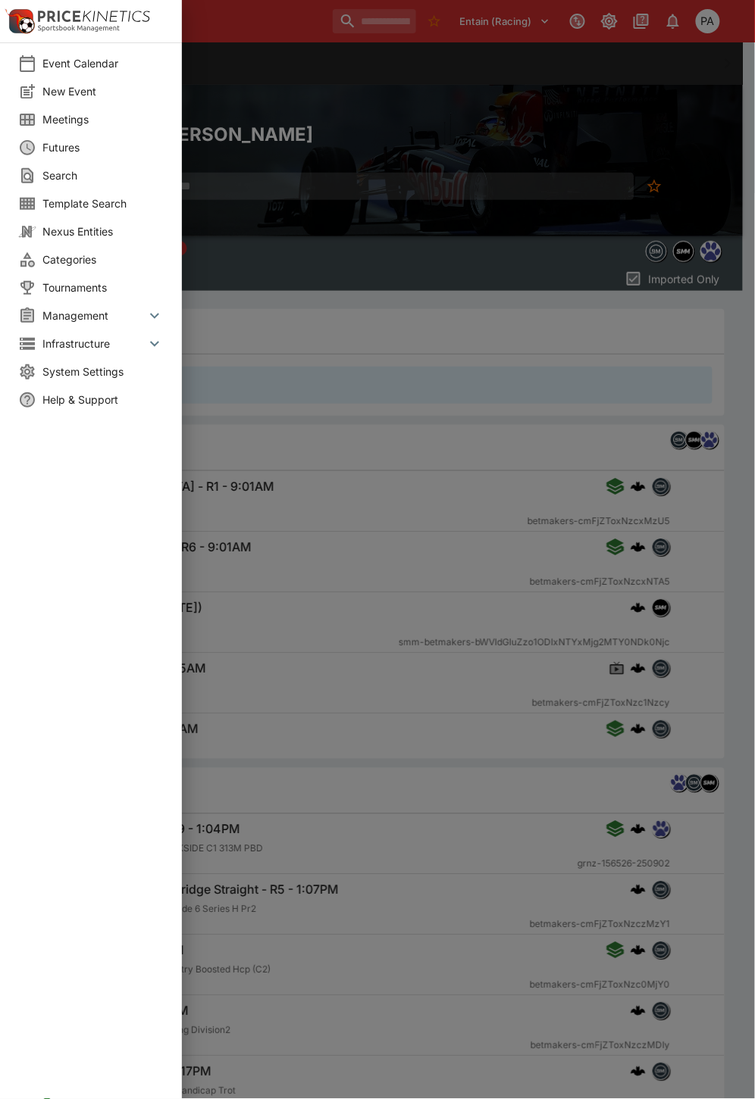 The width and height of the screenshot is (755, 1099). What do you see at coordinates (103, 259) in the screenshot?
I see `span: Categories` at bounding box center [103, 259].